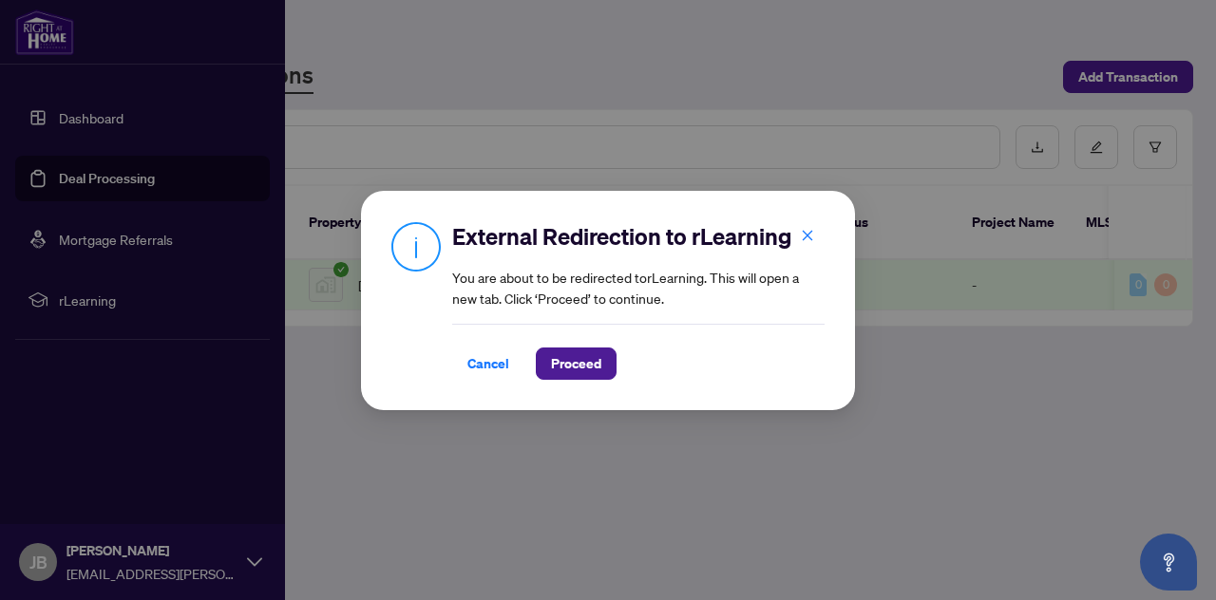  What do you see at coordinates (576, 364) in the screenshot?
I see `button: Proceed` at bounding box center [576, 364].